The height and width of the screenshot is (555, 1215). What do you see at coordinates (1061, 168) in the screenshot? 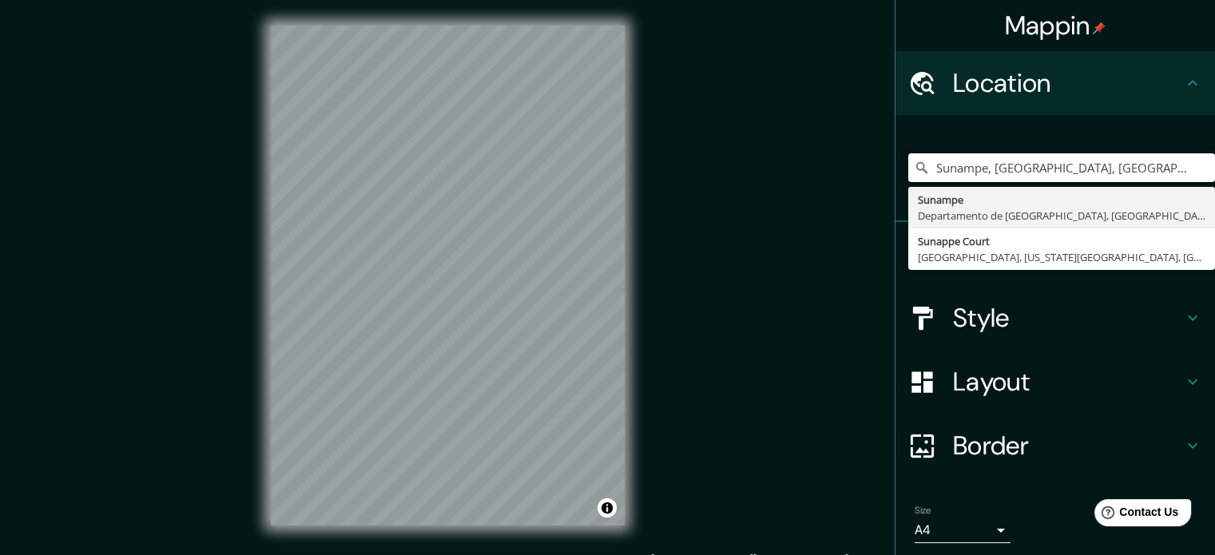
I see `input: Pick your city or area` at bounding box center [1061, 168].